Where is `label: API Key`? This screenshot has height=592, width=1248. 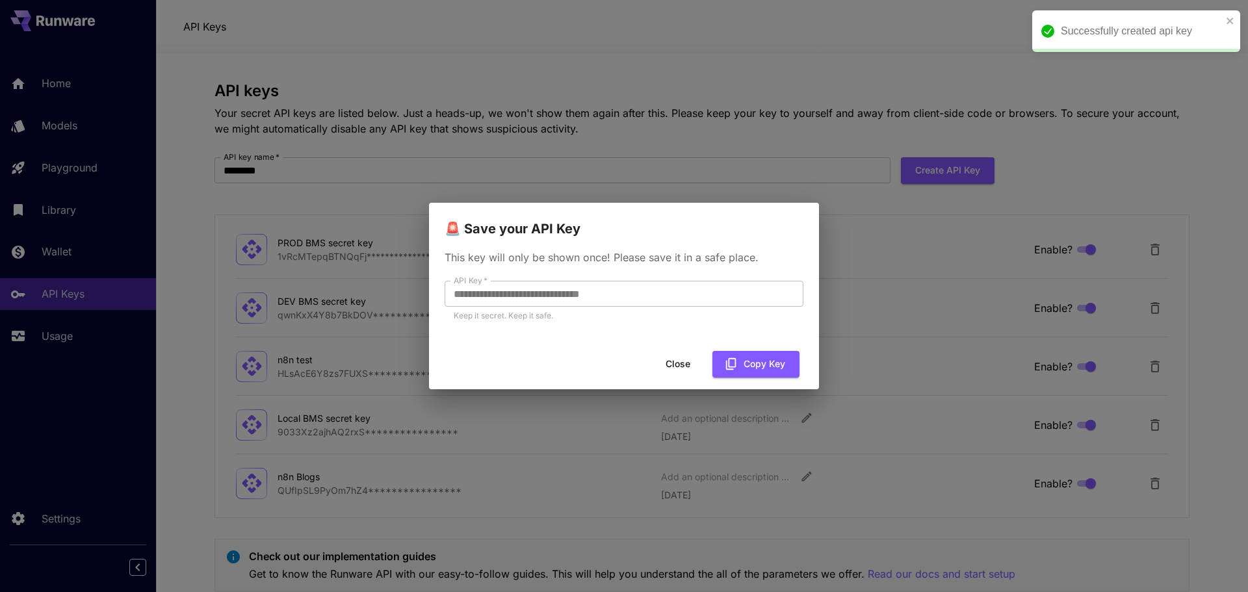
label: API Key is located at coordinates (471, 280).